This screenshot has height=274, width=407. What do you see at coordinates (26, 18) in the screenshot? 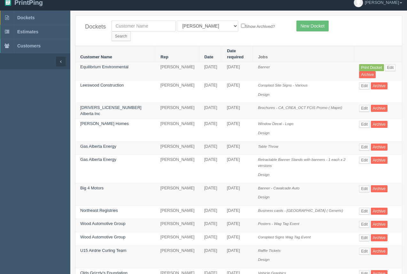
I see `span: Dockets` at bounding box center [26, 18].